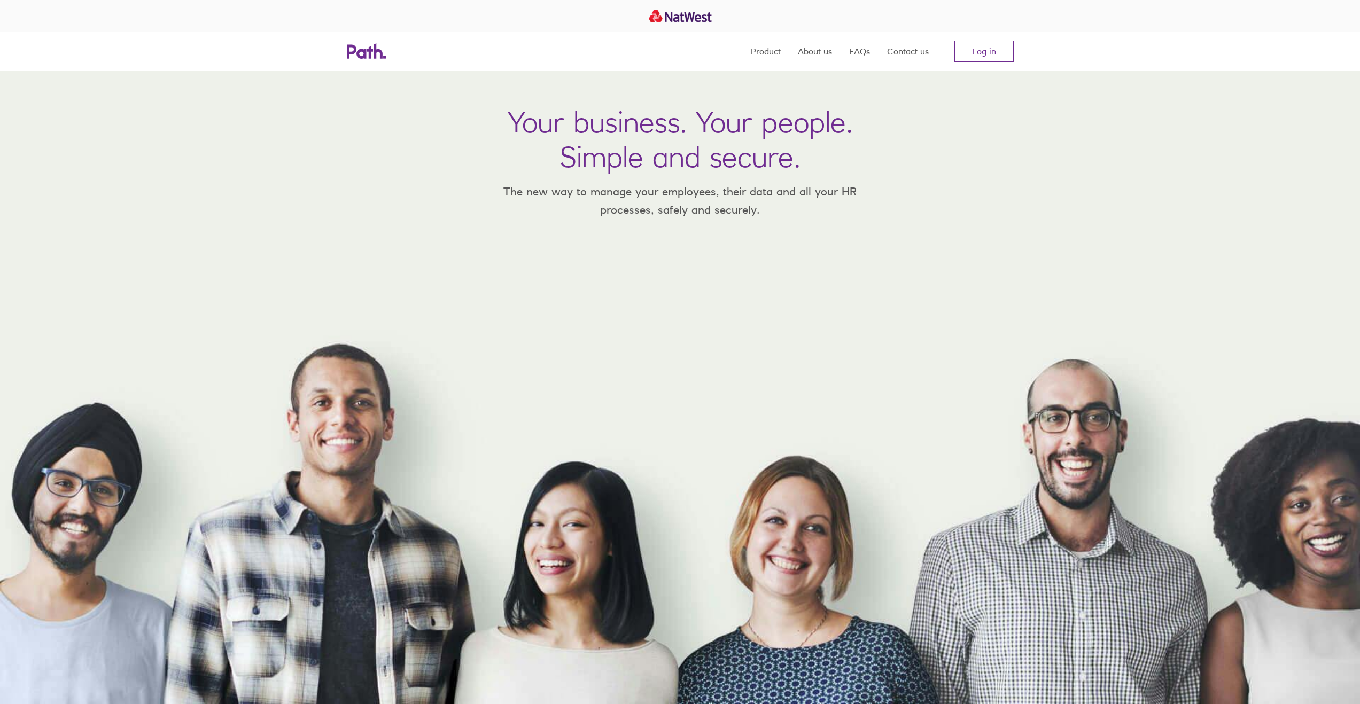  Describe the element at coordinates (908, 51) in the screenshot. I see `a: Contact us` at that location.